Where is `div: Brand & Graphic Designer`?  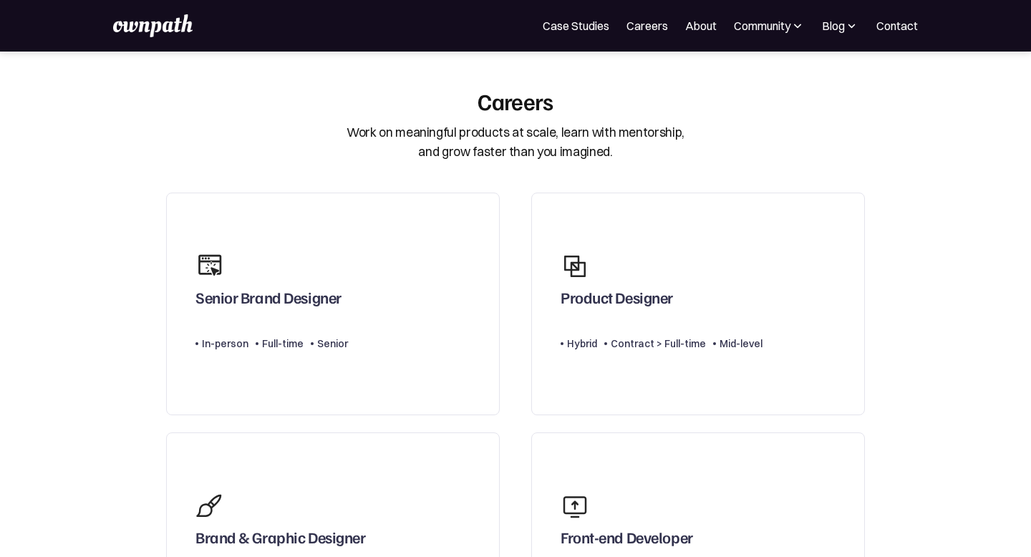
div: Brand & Graphic Designer is located at coordinates (280, 541).